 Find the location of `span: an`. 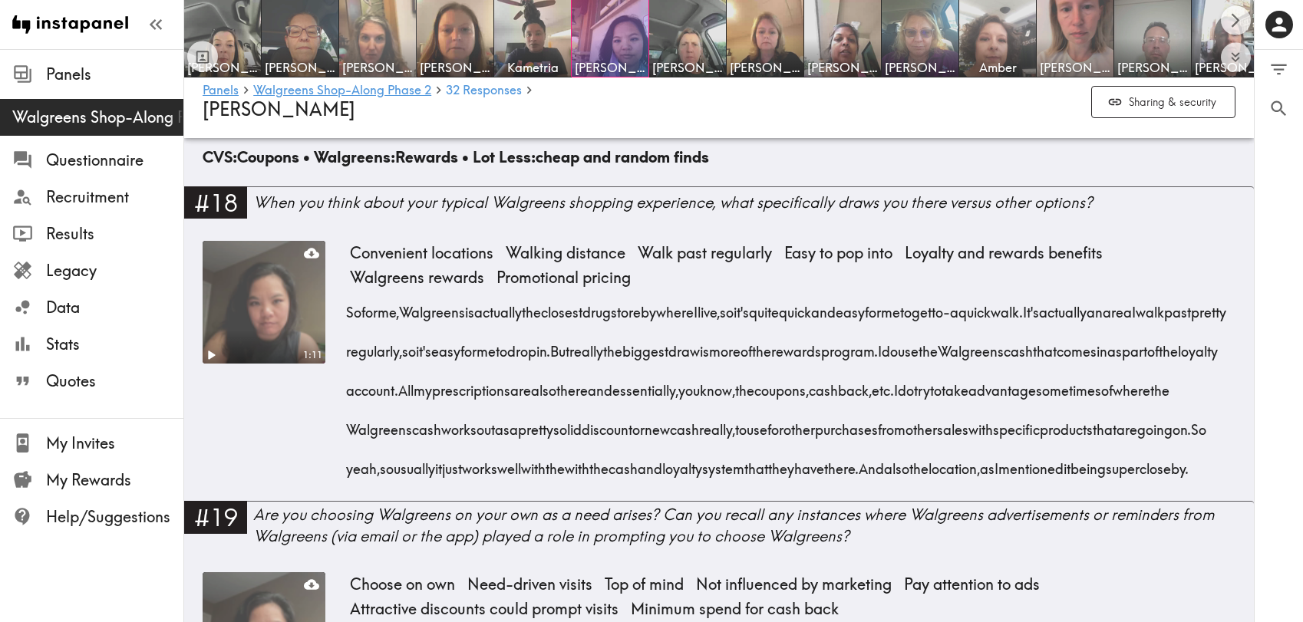

span: an is located at coordinates (1094, 306).